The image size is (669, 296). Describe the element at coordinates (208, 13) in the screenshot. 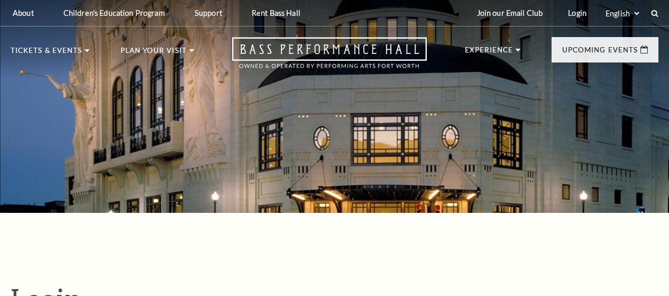

I see `p: Support` at that location.